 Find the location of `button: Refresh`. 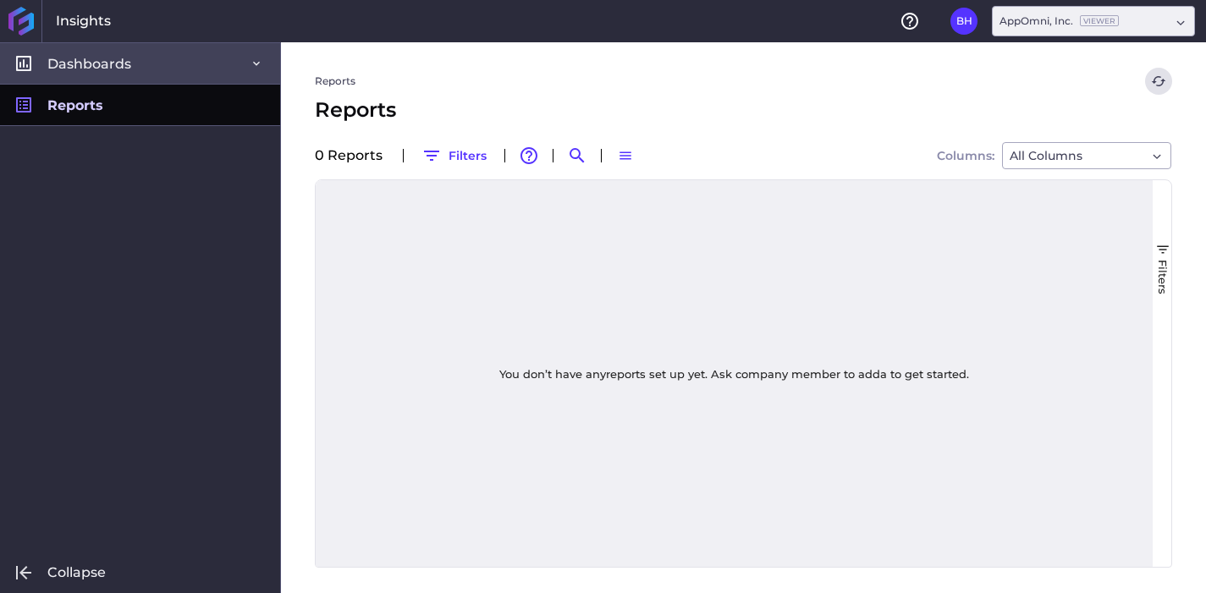

button: Refresh is located at coordinates (1158, 81).